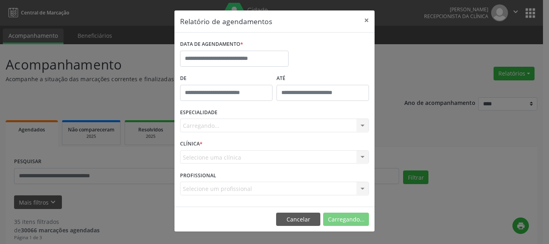 This screenshot has height=244, width=549. Describe the element at coordinates (346, 219) in the screenshot. I see `button: Carregando...` at that location.